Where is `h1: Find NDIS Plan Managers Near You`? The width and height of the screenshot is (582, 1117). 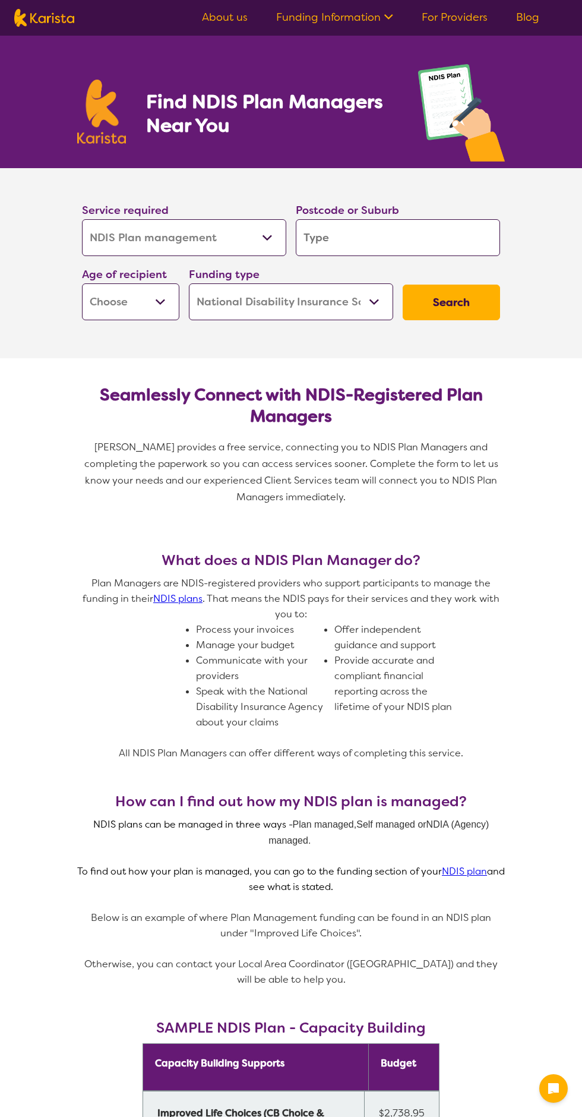
h1: Find NDIS Plan Managers Near You is located at coordinates (270, 113).